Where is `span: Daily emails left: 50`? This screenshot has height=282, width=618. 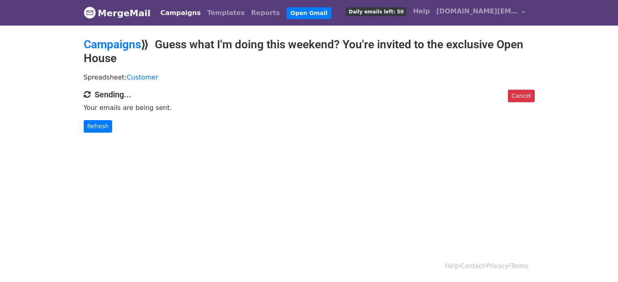
span: Daily emails left: 50 is located at coordinates (376, 12).